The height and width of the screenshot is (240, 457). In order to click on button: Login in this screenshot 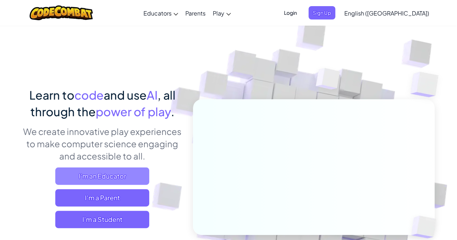, I will do `click(291, 13)`.